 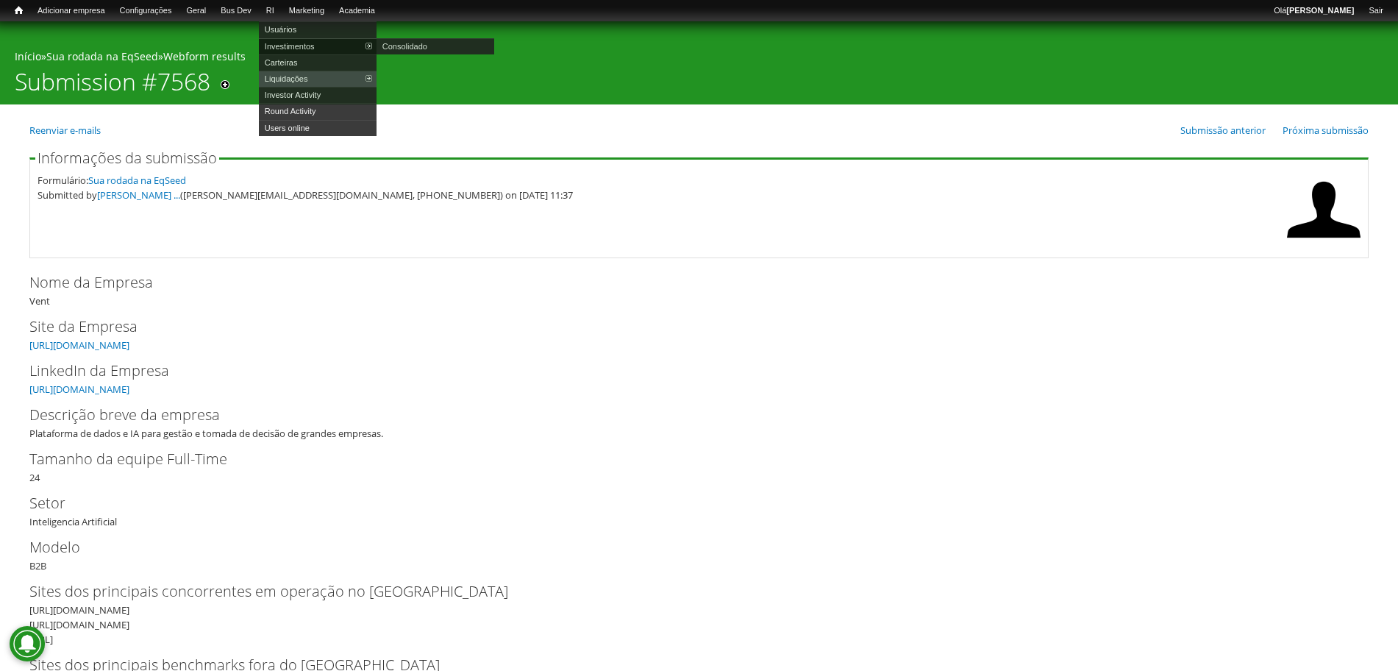 What do you see at coordinates (270, 11) in the screenshot?
I see `a: RI` at bounding box center [270, 11].